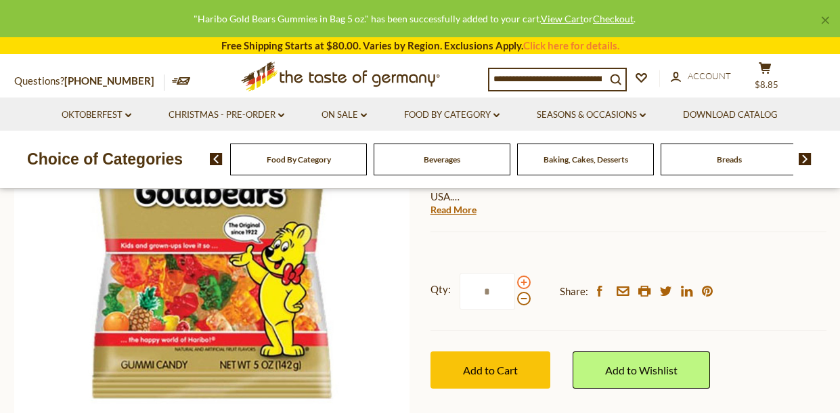 The width and height of the screenshot is (840, 413). Describe the element at coordinates (490, 369) in the screenshot. I see `span: Add to Cart` at that location.